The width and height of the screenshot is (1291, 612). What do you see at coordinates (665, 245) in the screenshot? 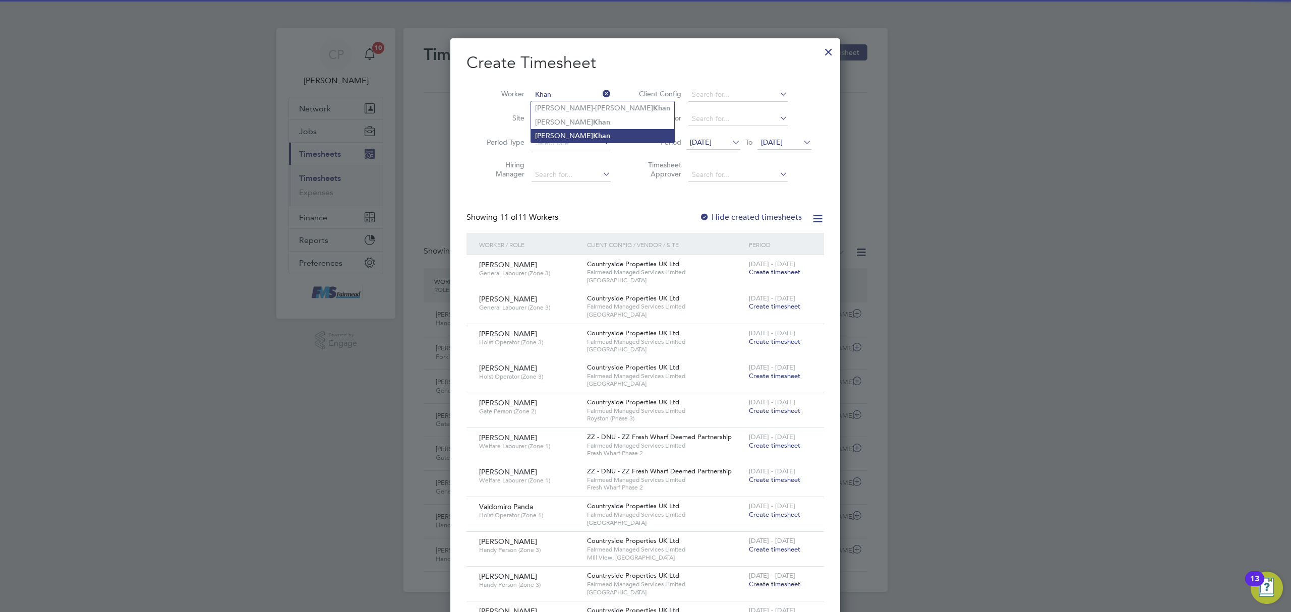
I see `div: Client Config / Vendor / Site` at bounding box center [665, 245].